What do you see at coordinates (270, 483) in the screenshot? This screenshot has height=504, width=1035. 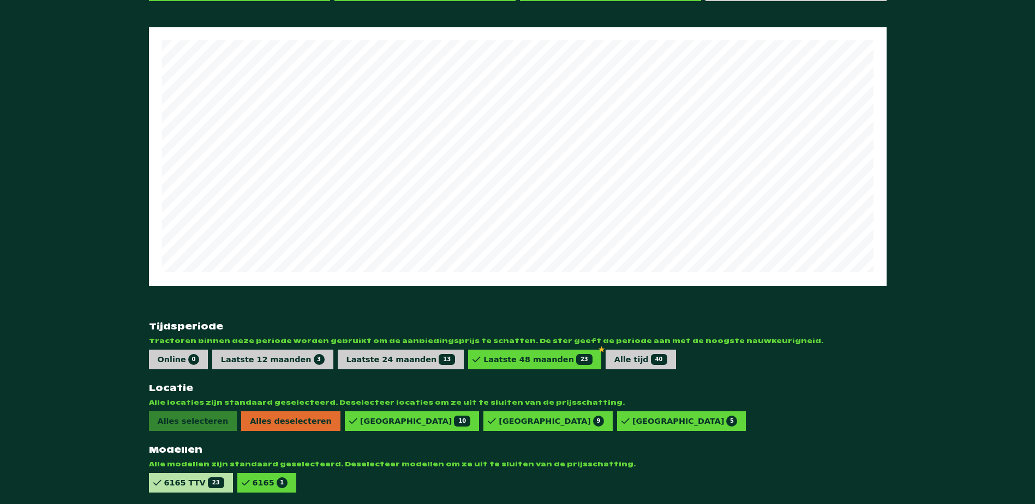 I see `div: 6165` at bounding box center [270, 483].